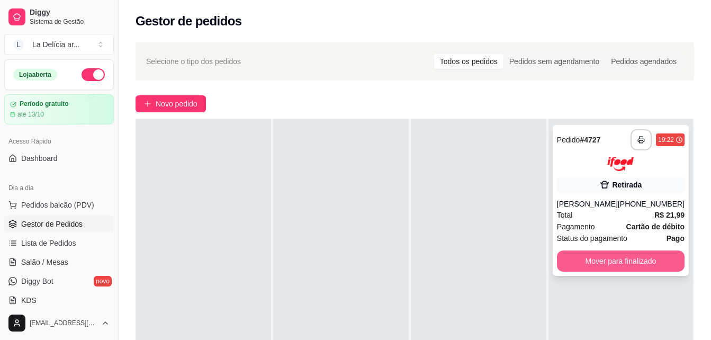 This screenshot has width=711, height=340. Describe the element at coordinates (58, 205) in the screenshot. I see `span: Pedidos balcão (PDV)` at that location.